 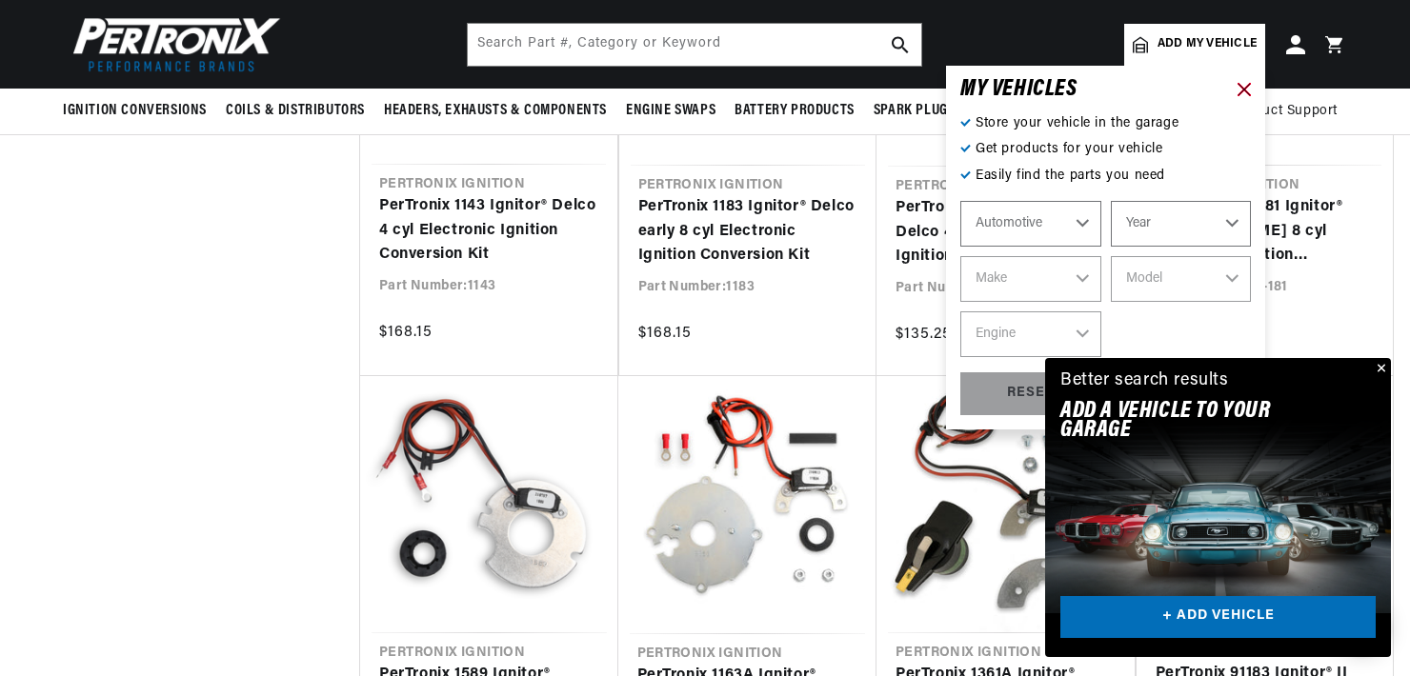 I want to click on p: Easily find the parts you need, so click(x=1105, y=176).